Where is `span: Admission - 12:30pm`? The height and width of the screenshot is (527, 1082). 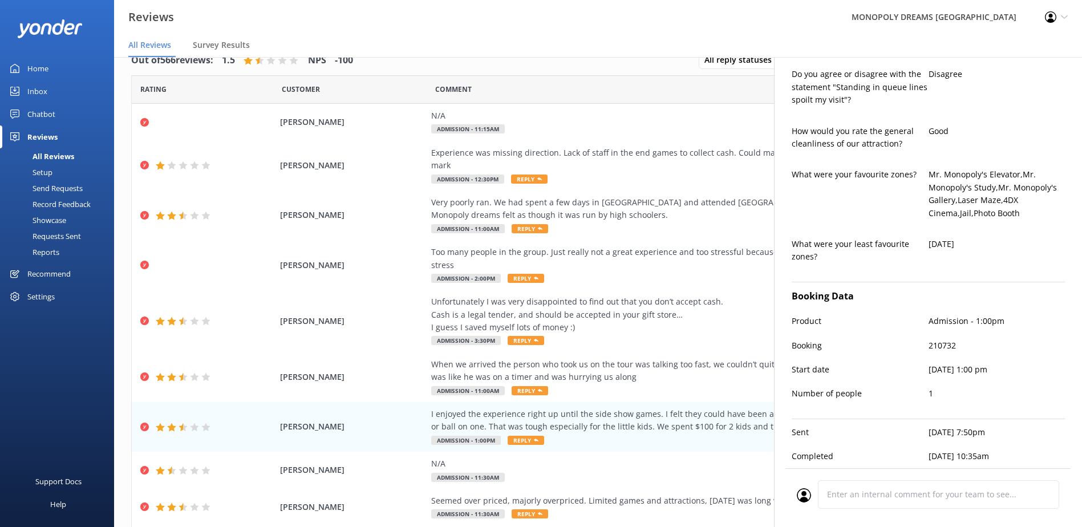
span: Admission - 12:30pm is located at coordinates (468, 179).